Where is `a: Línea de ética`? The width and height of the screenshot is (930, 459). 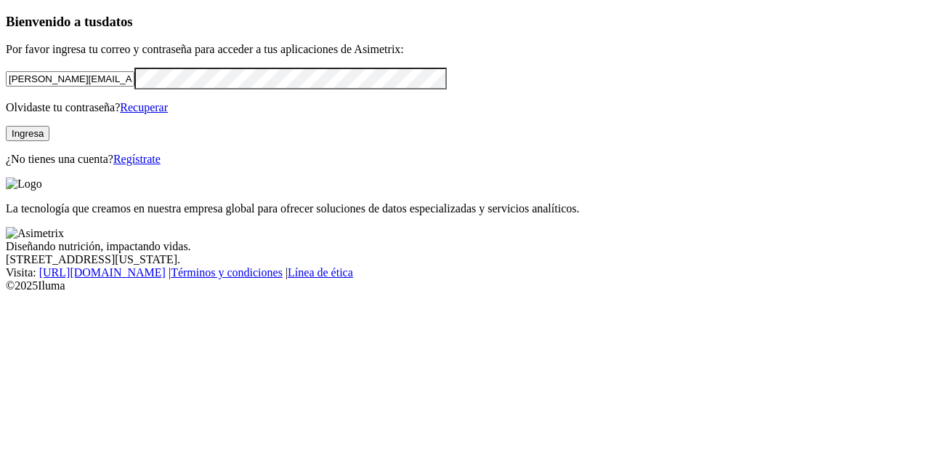 a: Línea de ética is located at coordinates (321, 272).